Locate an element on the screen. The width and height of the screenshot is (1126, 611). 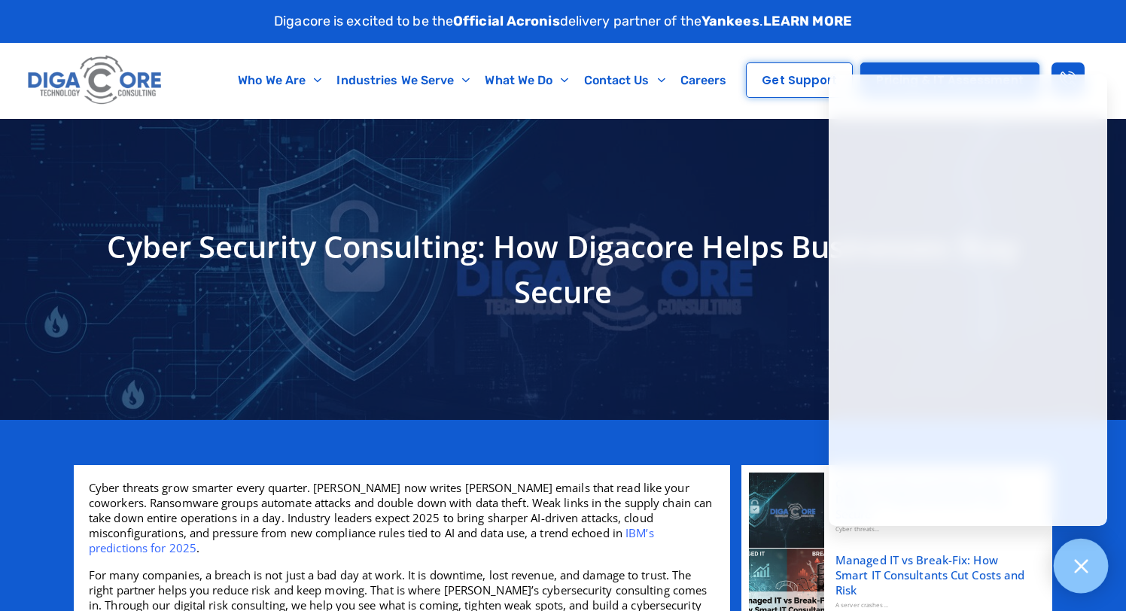
a: Get Support is located at coordinates (800, 80).